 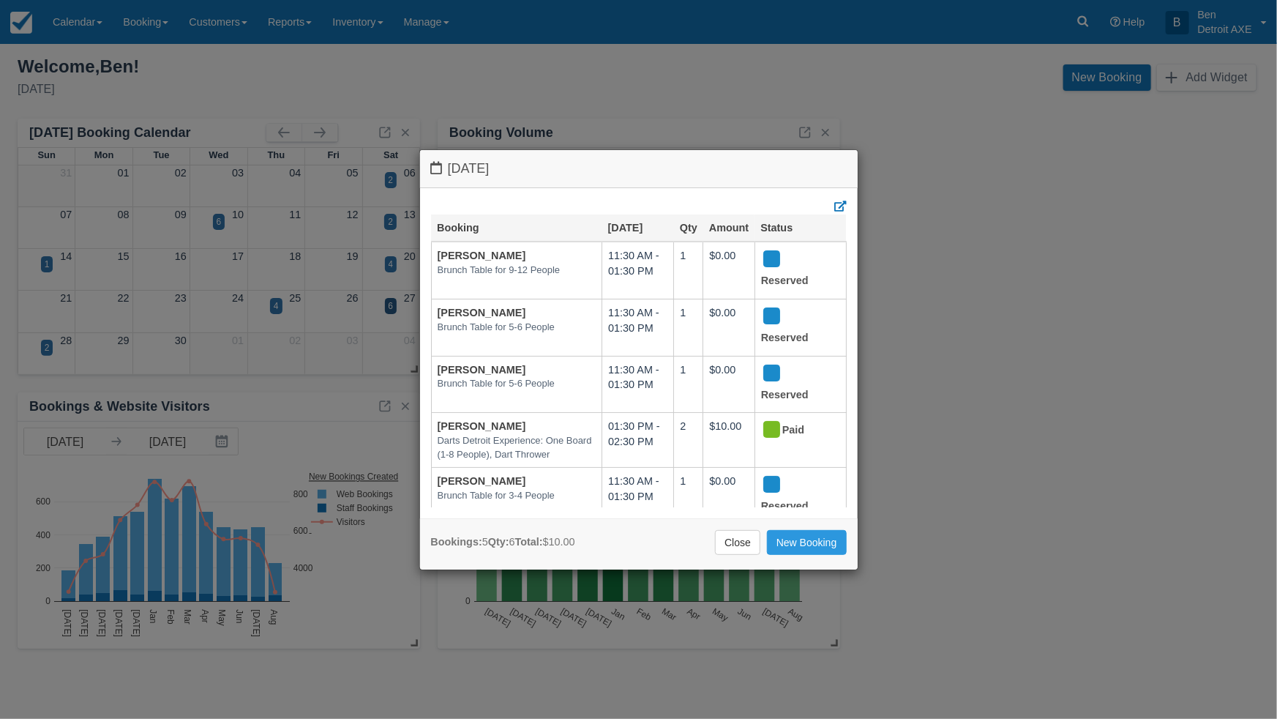 I want to click on em: Brunch Table for 3-4 People, so click(x=517, y=495).